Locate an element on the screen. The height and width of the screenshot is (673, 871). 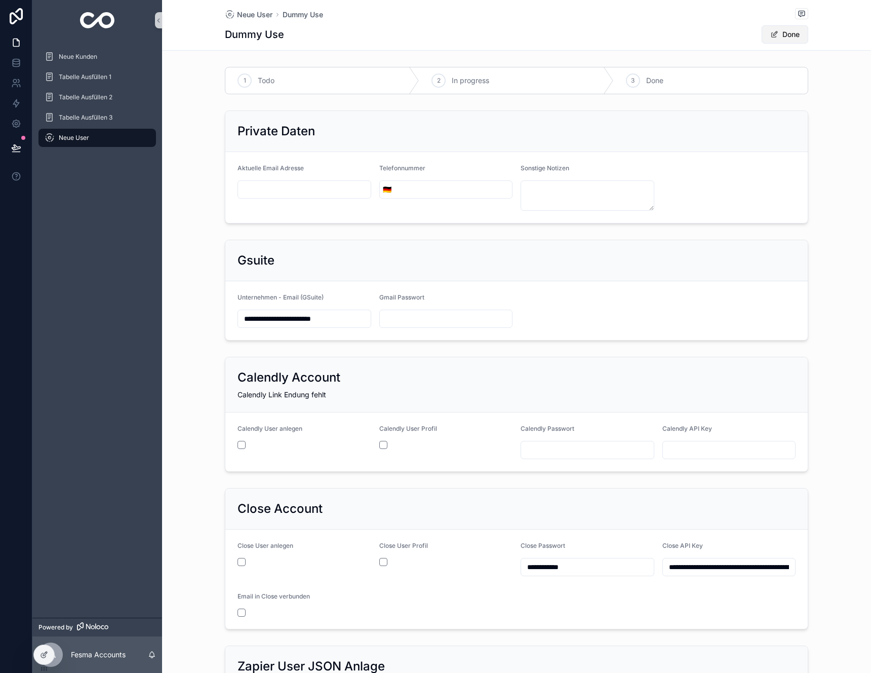
span: Todo is located at coordinates (266, 81).